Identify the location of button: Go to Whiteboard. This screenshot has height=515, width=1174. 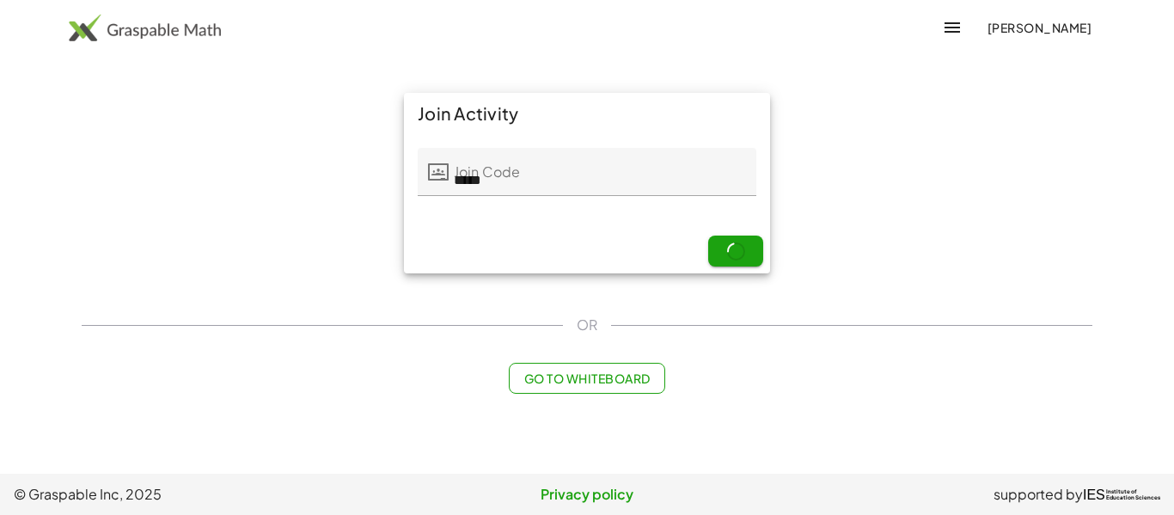
(586, 378).